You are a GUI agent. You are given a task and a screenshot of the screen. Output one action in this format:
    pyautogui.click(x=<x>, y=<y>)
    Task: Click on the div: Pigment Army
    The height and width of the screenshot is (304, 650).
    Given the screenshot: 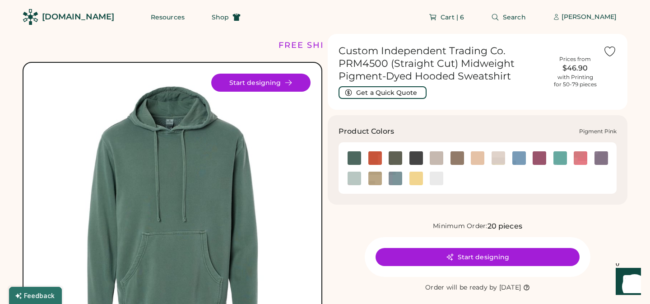 What is the action you would take?
    pyautogui.click(x=395, y=158)
    